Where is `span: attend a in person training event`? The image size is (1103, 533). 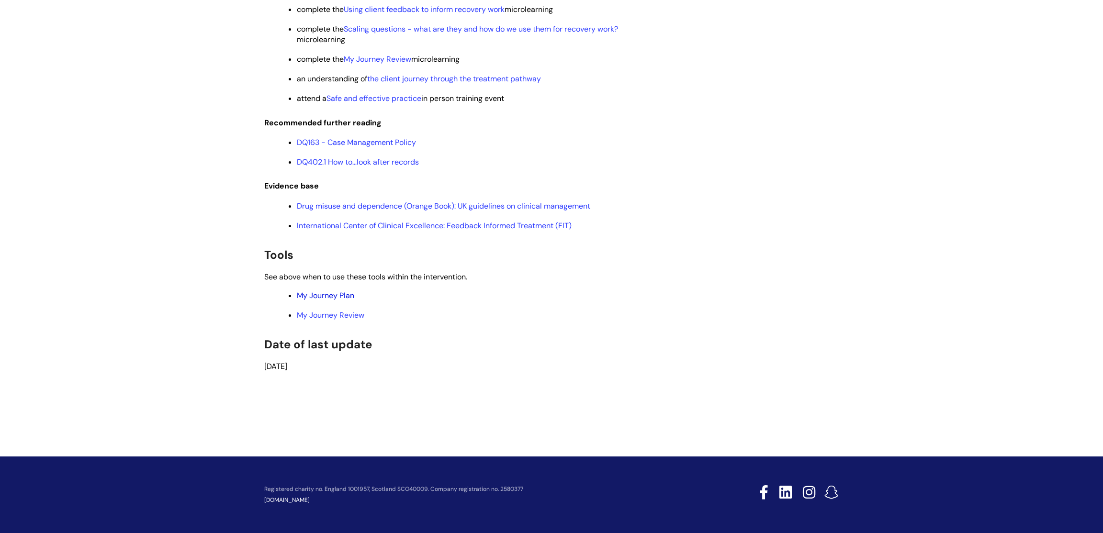 span: attend a in person training event is located at coordinates (400, 98).